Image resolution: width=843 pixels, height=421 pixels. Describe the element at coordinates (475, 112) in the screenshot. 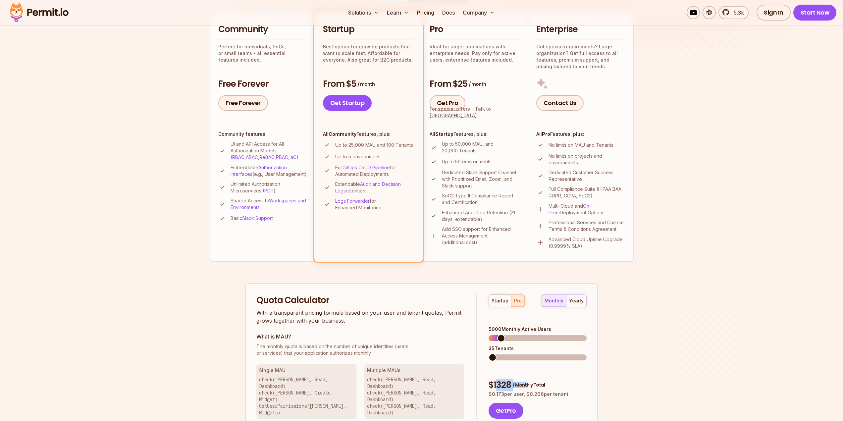

I see `div: For special offers -` at that location.